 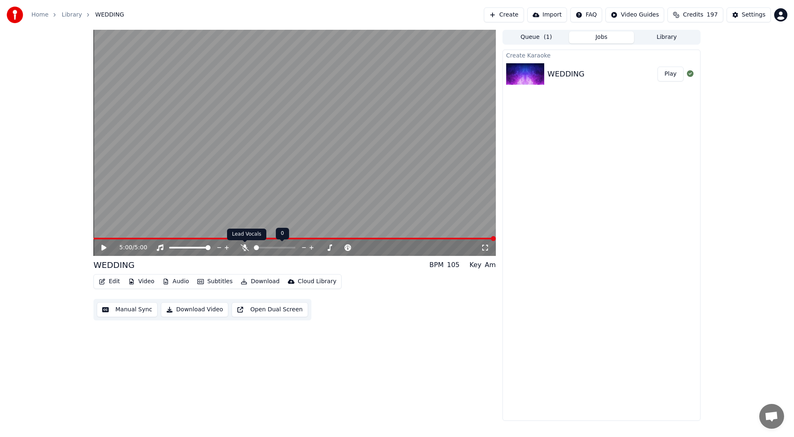 I want to click on button: Library, so click(x=666, y=37).